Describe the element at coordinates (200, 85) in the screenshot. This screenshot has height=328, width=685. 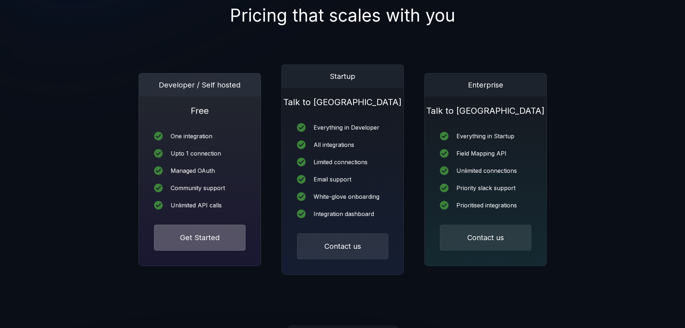
I see `div: Developer / Self hosted` at that location.